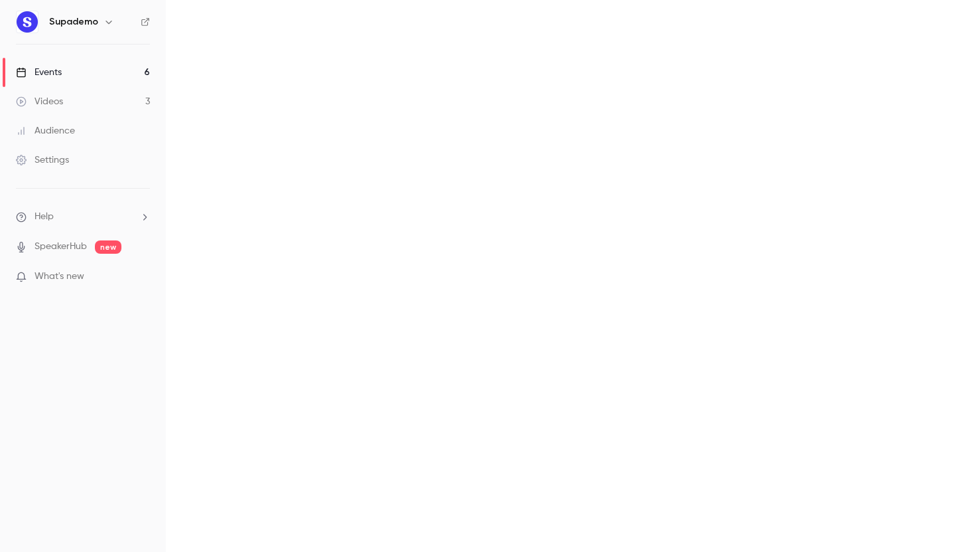 Image resolution: width=974 pixels, height=552 pixels. What do you see at coordinates (45, 131) in the screenshot?
I see `div: Audience` at bounding box center [45, 131].